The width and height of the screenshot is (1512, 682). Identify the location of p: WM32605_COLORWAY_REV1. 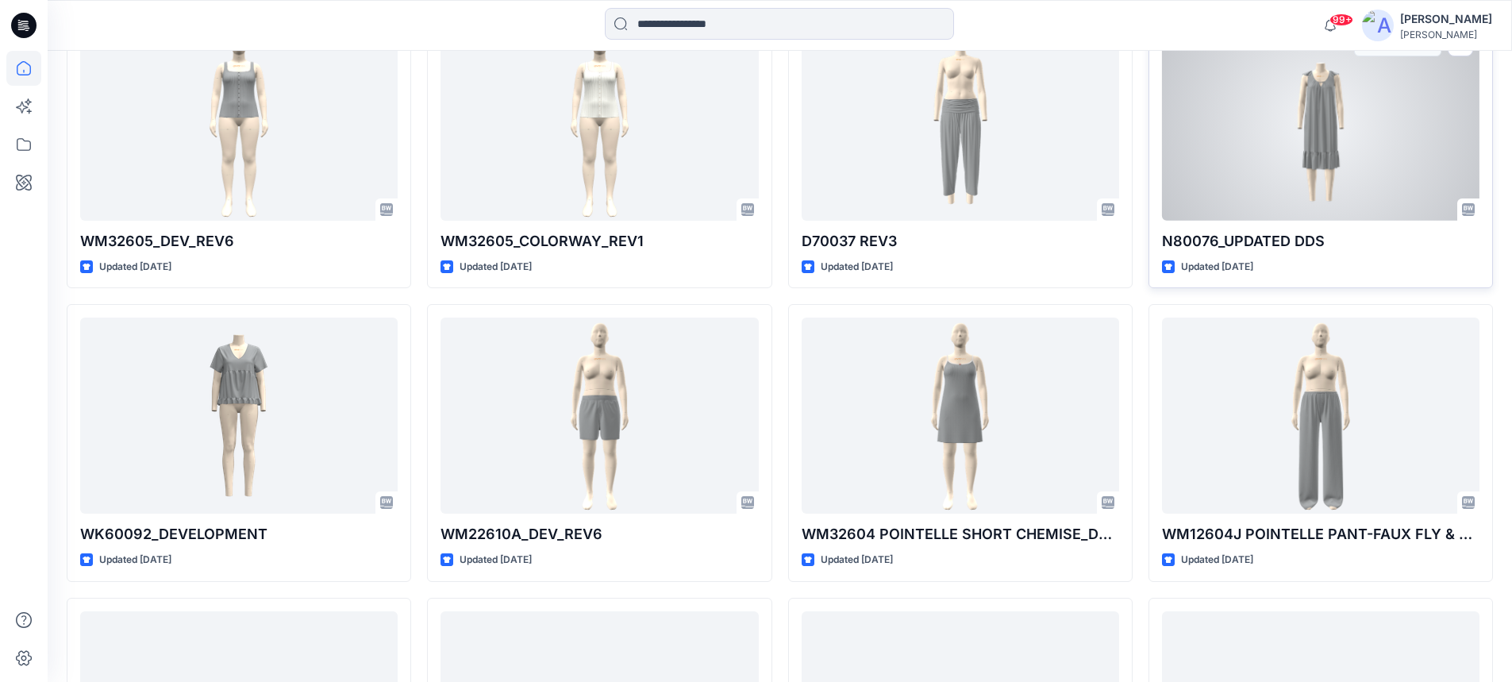
(599, 241).